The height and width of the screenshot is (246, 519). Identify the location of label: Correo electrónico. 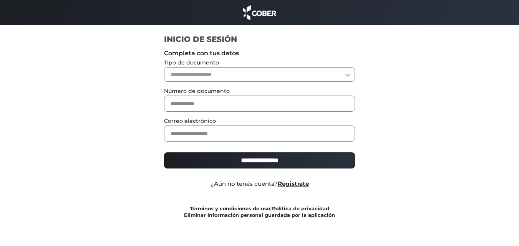
(259, 121).